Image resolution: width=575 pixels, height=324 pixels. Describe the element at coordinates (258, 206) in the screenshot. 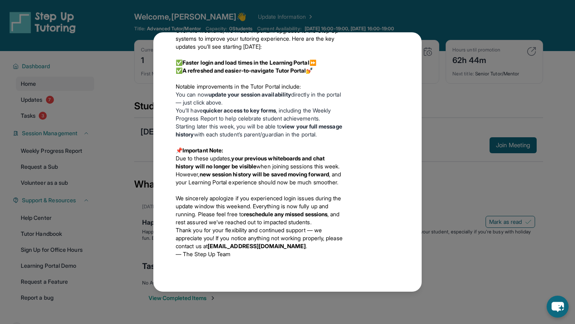

I see `span: We sincerely apologize if you experienced login issues during the update window this weekend. Eve...` at that location.